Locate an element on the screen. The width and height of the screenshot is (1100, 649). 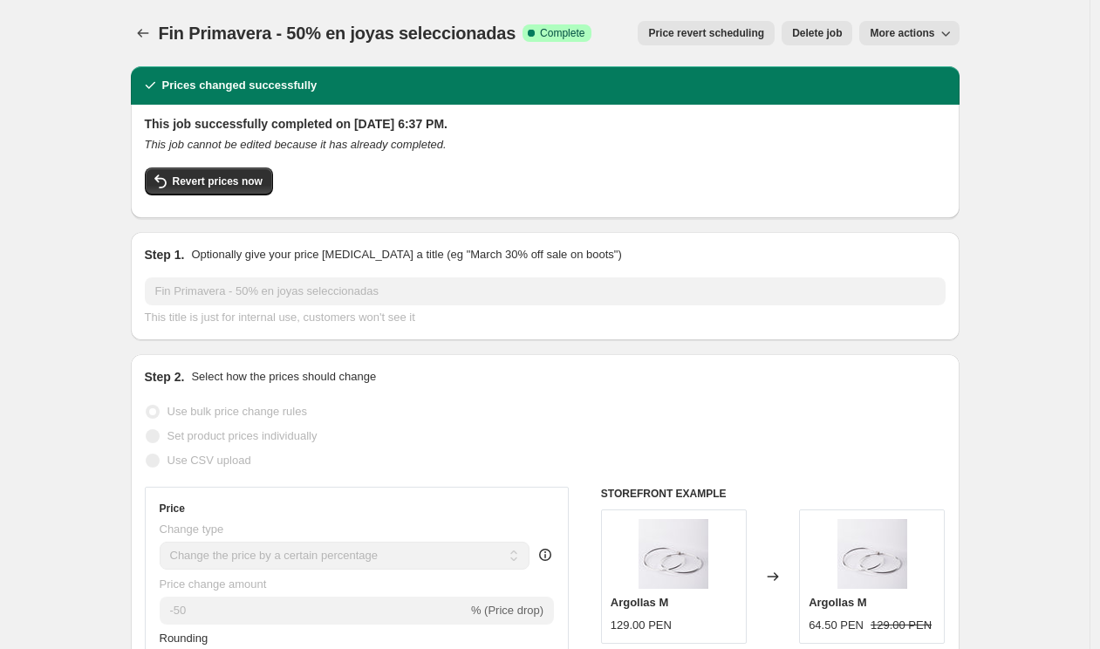
span: Complete is located at coordinates (562, 33).